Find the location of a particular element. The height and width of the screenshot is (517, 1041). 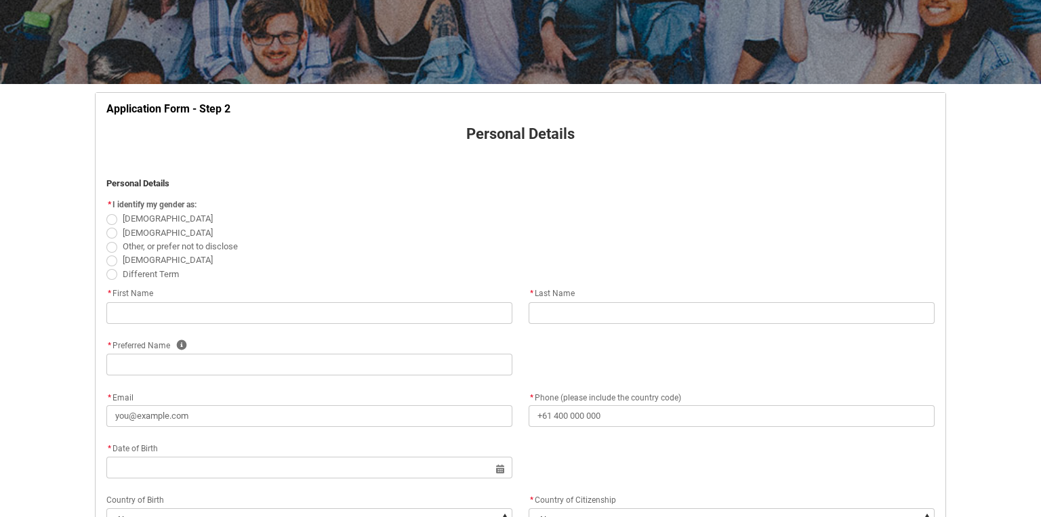

label: Email is located at coordinates (123, 397).